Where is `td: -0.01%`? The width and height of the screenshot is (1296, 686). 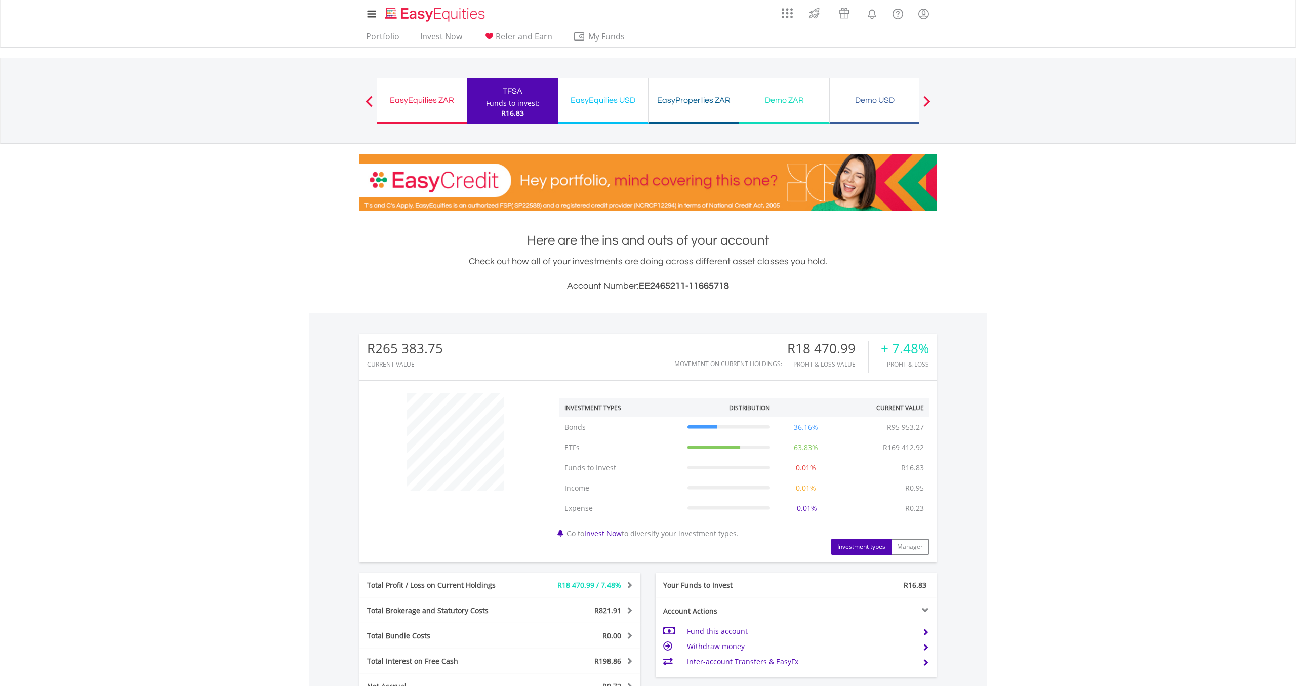 td: -0.01% is located at coordinates (806, 508).